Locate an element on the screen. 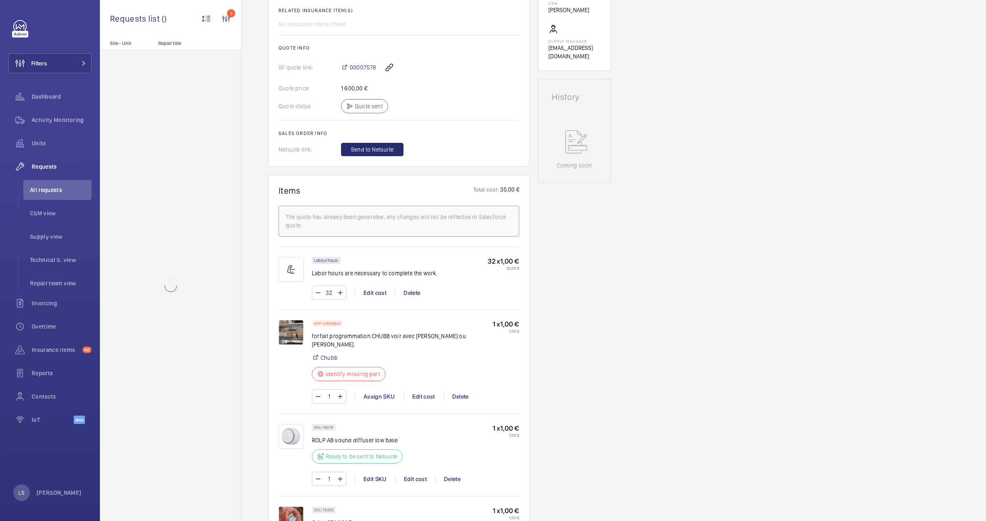 The height and width of the screenshot is (521, 986). span: Contacts is located at coordinates (62, 396).